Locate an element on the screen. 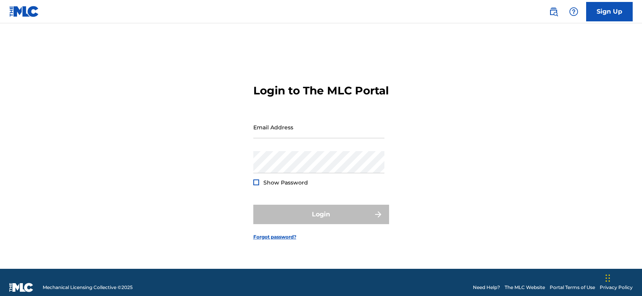 The height and width of the screenshot is (296, 642). span: Show Password is located at coordinates (286, 182).